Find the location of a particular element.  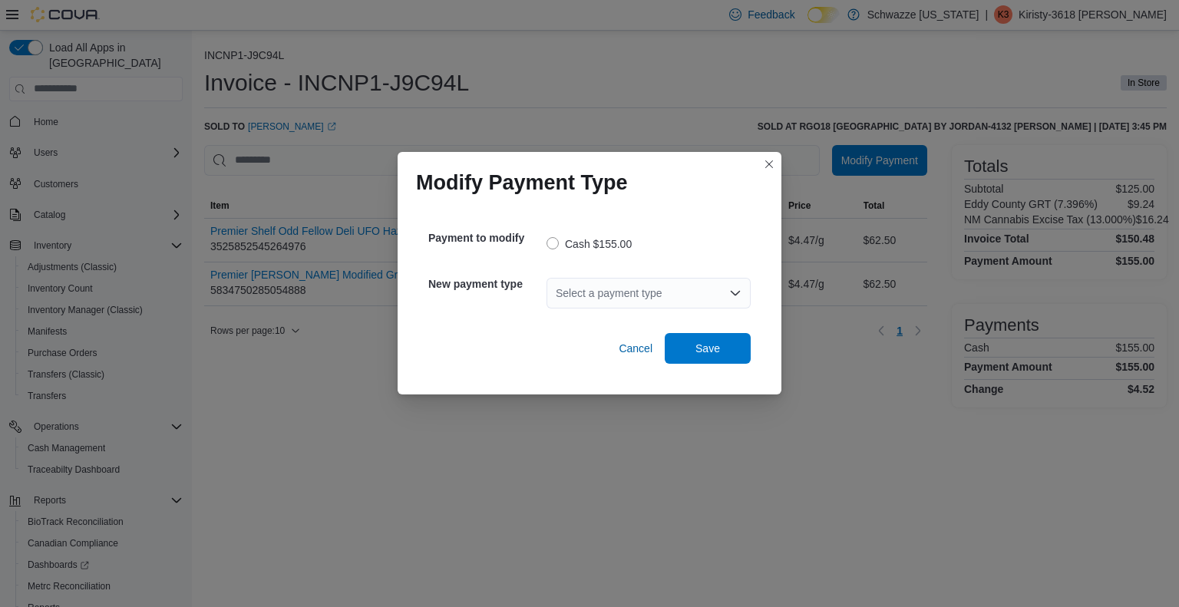

h5: New payment type is located at coordinates (486, 284).